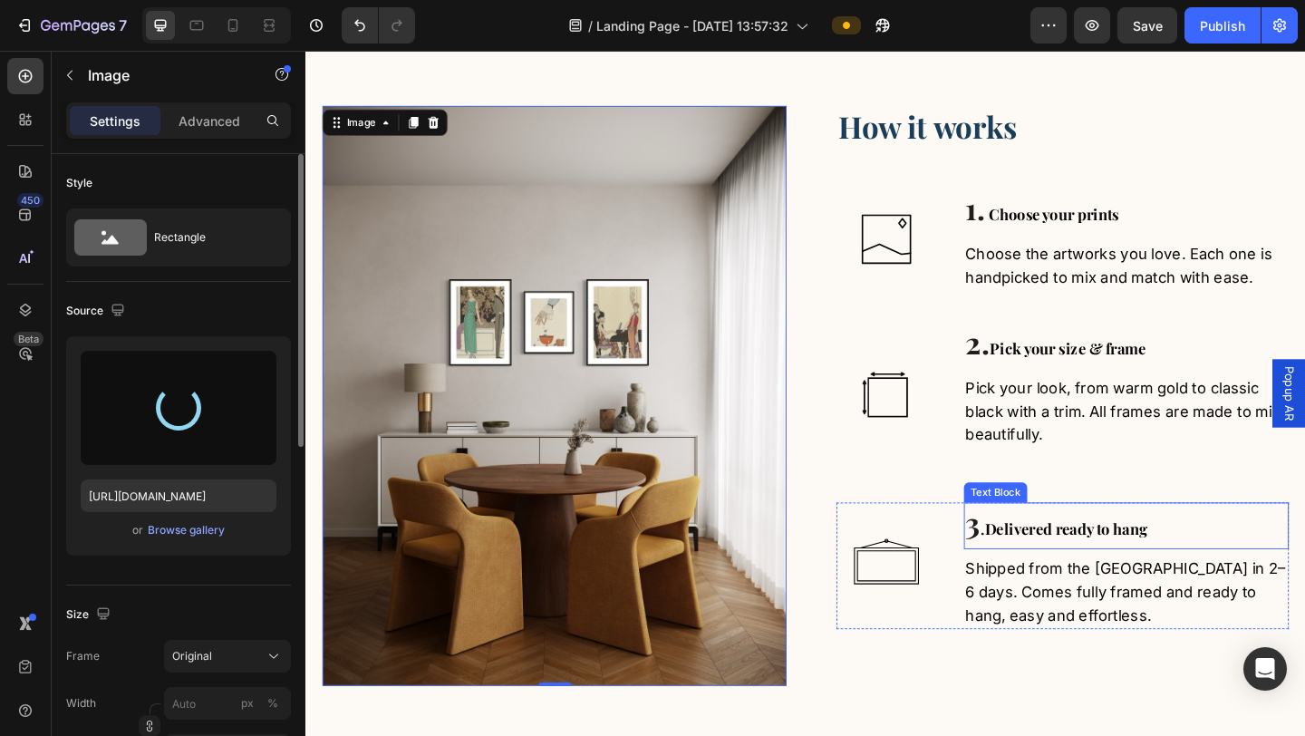 The width and height of the screenshot is (1305, 736). I want to click on p: Image, so click(165, 75).